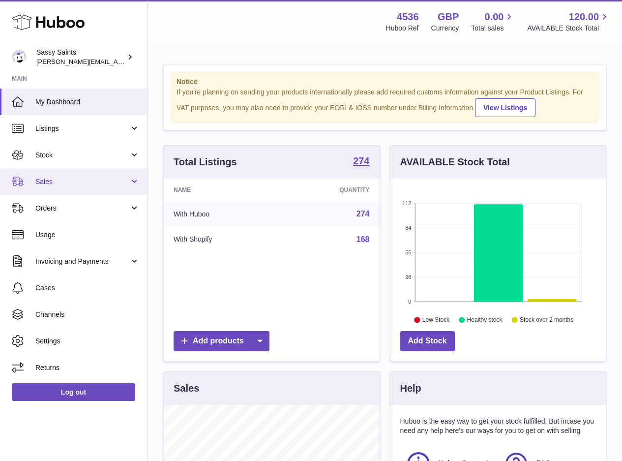 Image resolution: width=622 pixels, height=461 pixels. What do you see at coordinates (186, 388) in the screenshot?
I see `h3: Sales` at bounding box center [186, 388].